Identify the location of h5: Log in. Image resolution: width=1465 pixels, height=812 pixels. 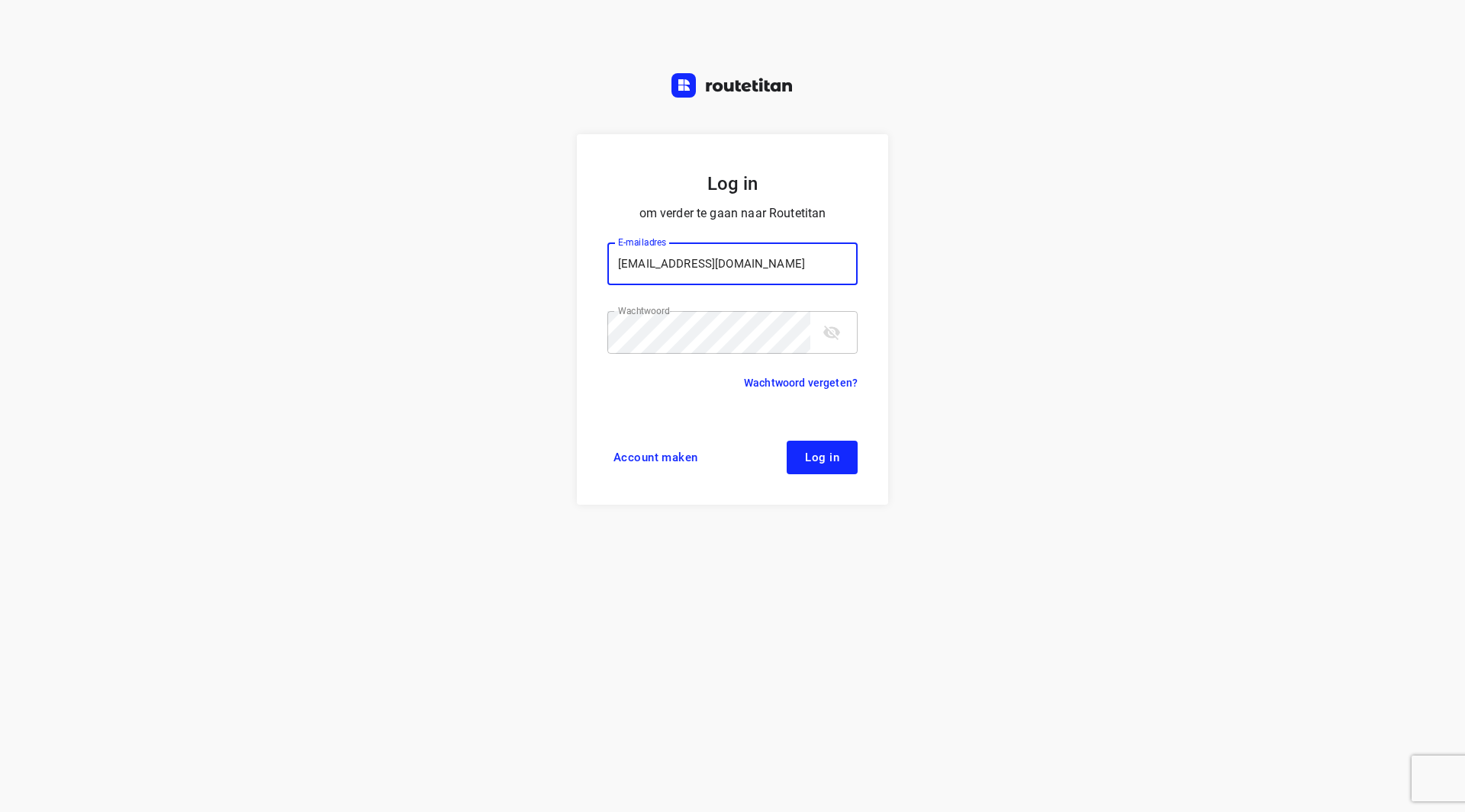
(732, 184).